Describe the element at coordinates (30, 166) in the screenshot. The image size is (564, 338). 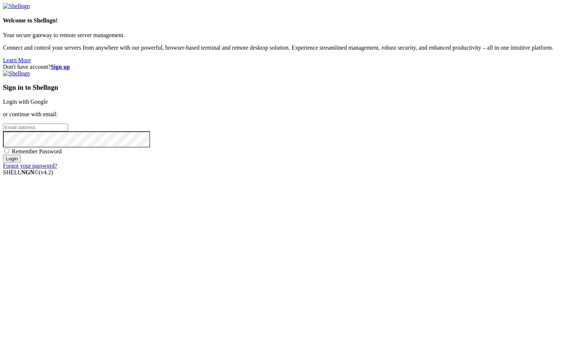
I see `a: Forgot your password?` at that location.